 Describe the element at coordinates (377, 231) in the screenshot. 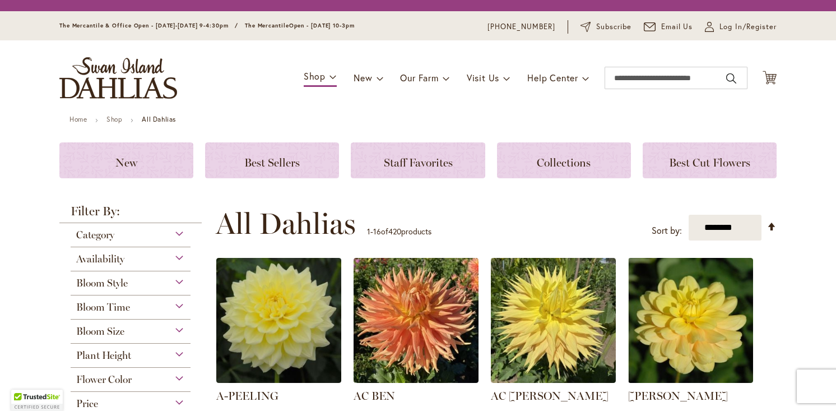

I see `span: 16` at that location.